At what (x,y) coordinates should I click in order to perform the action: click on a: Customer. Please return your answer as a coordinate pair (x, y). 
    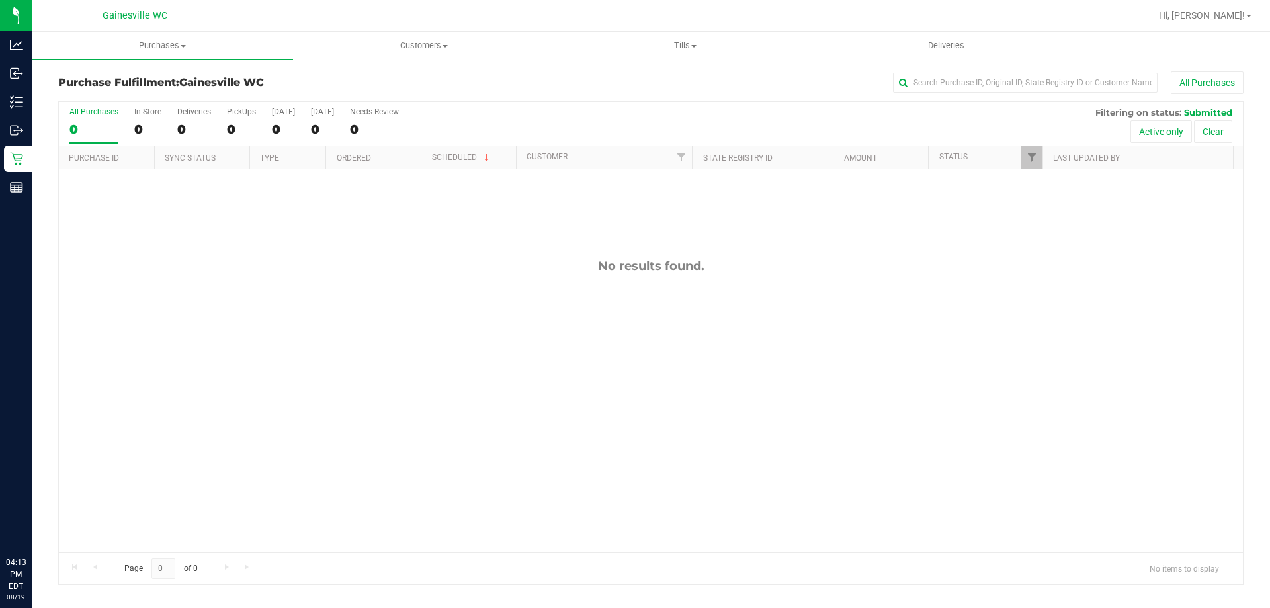
    Looking at the image, I should click on (547, 157).